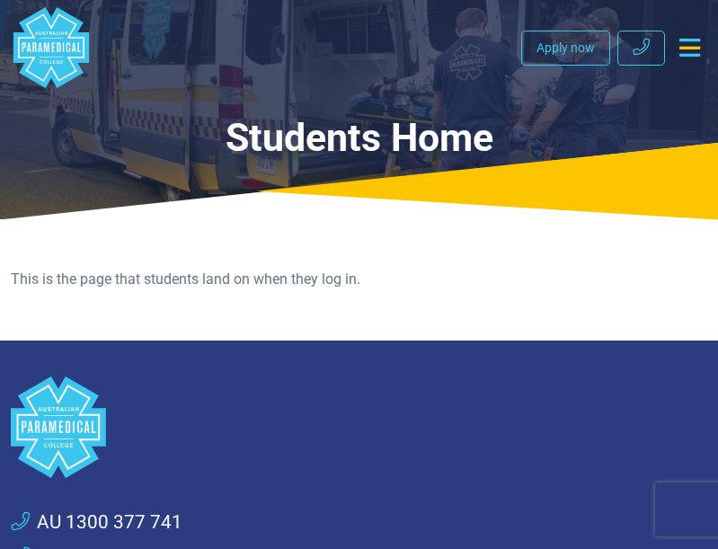 This screenshot has height=549, width=718. What do you see at coordinates (96, 522) in the screenshot?
I see `a: AU 1300 377 741` at bounding box center [96, 522].